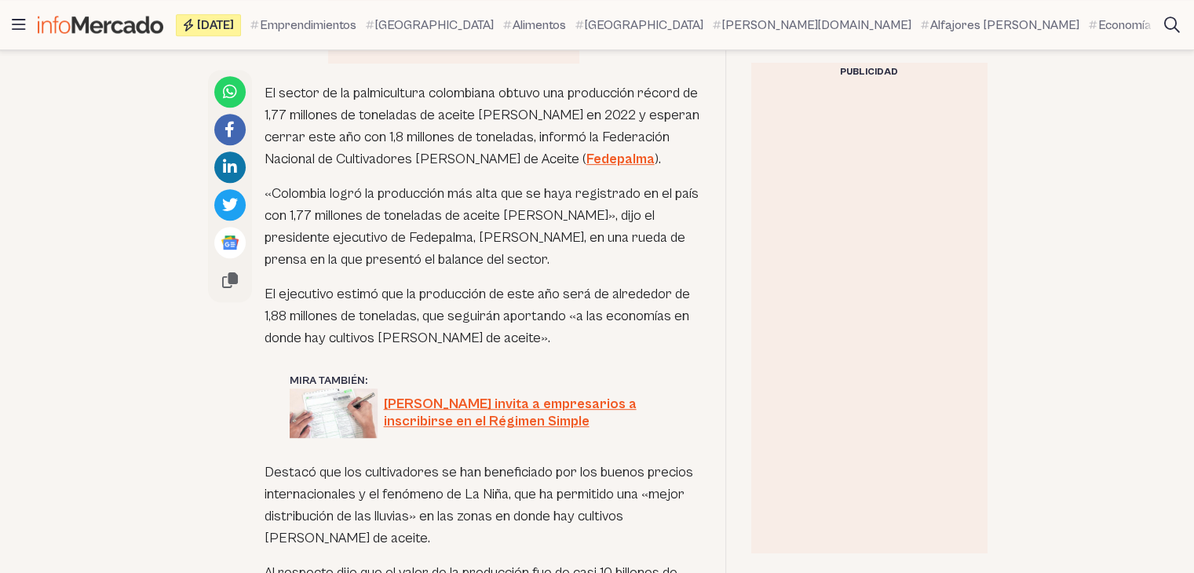  What do you see at coordinates (482, 316) in the screenshot?
I see `p: El ejecutivo estimó que la producción de este año será de alrededor de 1,88 millones de toneladas...` at bounding box center [482, 316].